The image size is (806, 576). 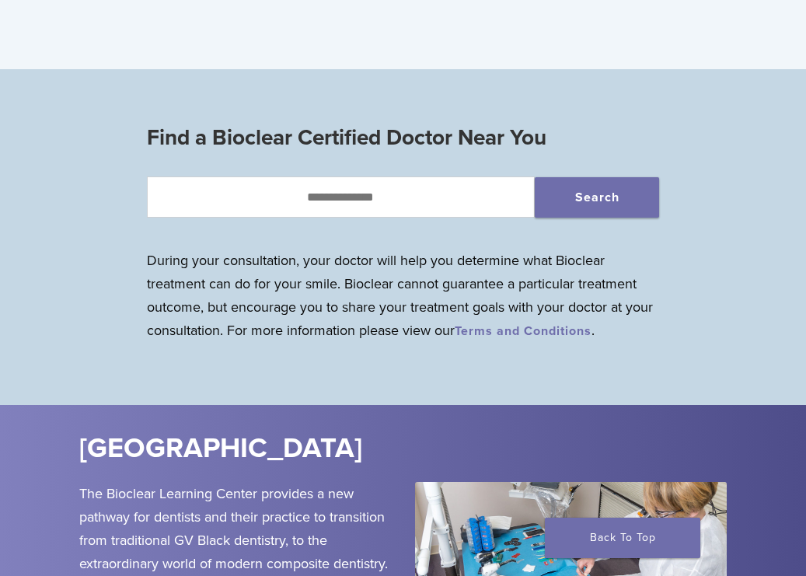 I want to click on a: Back To Top, so click(x=622, y=538).